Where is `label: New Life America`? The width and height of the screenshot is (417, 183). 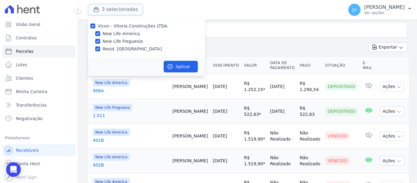 label: New Life America is located at coordinates (121, 34).